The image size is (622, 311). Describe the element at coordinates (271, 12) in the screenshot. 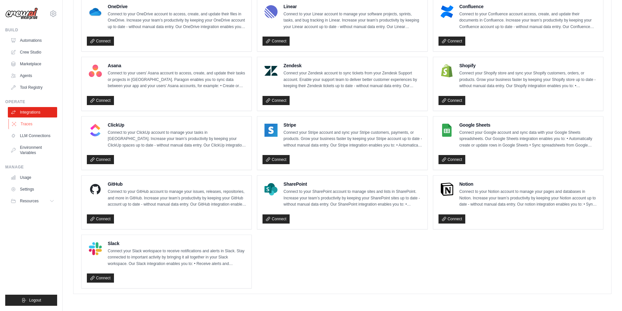

I see `img: Linear Logo` at that location.